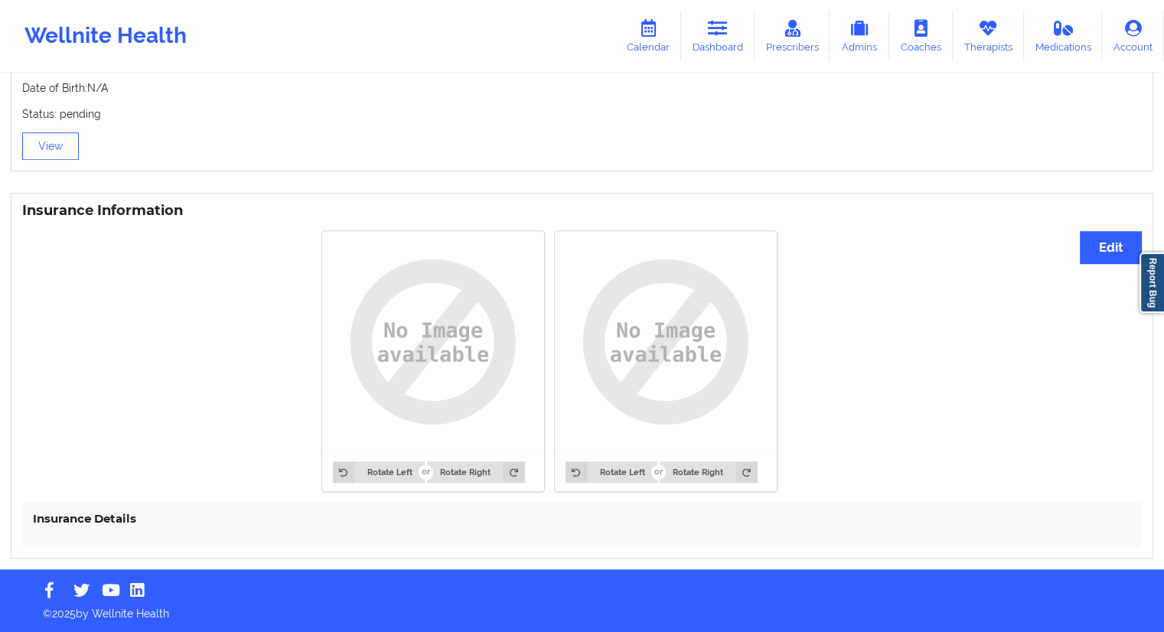 The height and width of the screenshot is (632, 1164). I want to click on p: Date of Birth: N/A, so click(582, 88).